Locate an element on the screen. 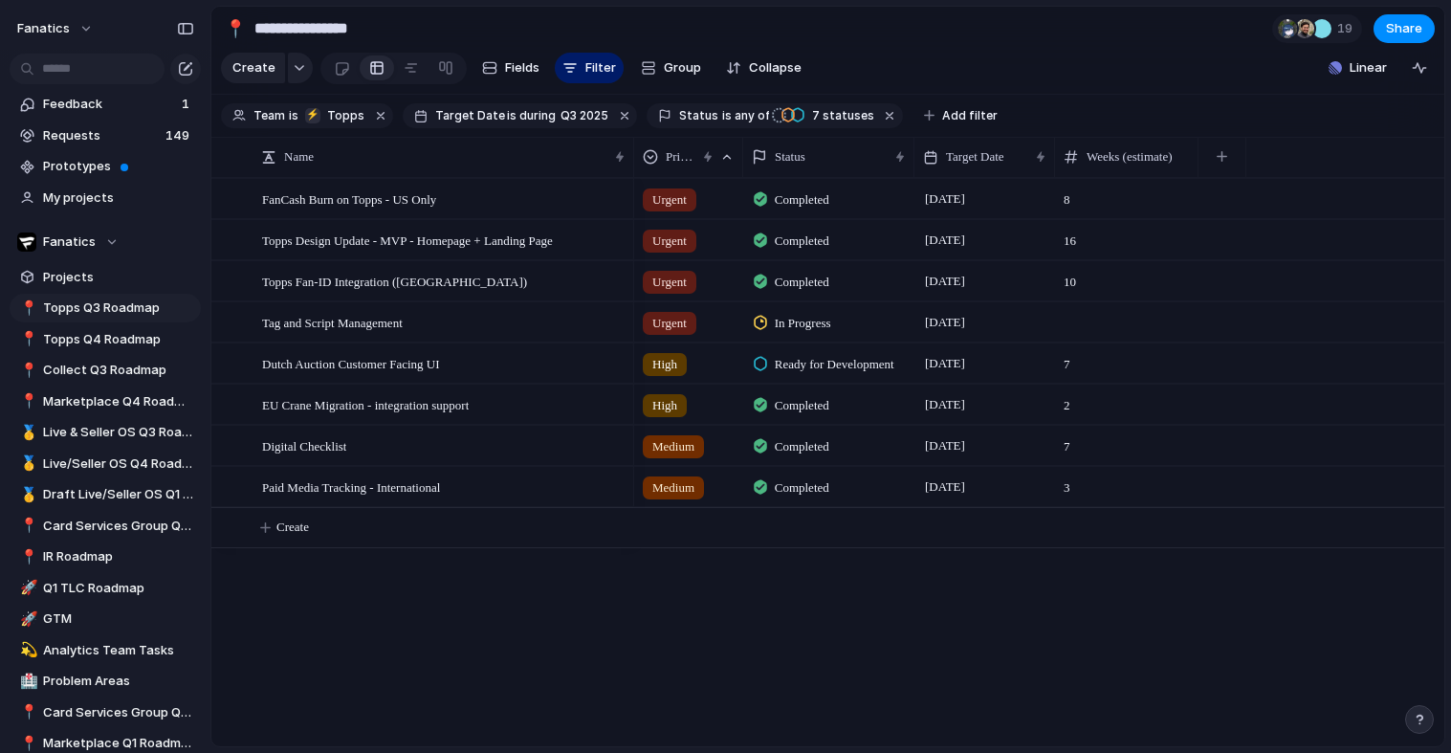  a: My projects is located at coordinates (105, 198).